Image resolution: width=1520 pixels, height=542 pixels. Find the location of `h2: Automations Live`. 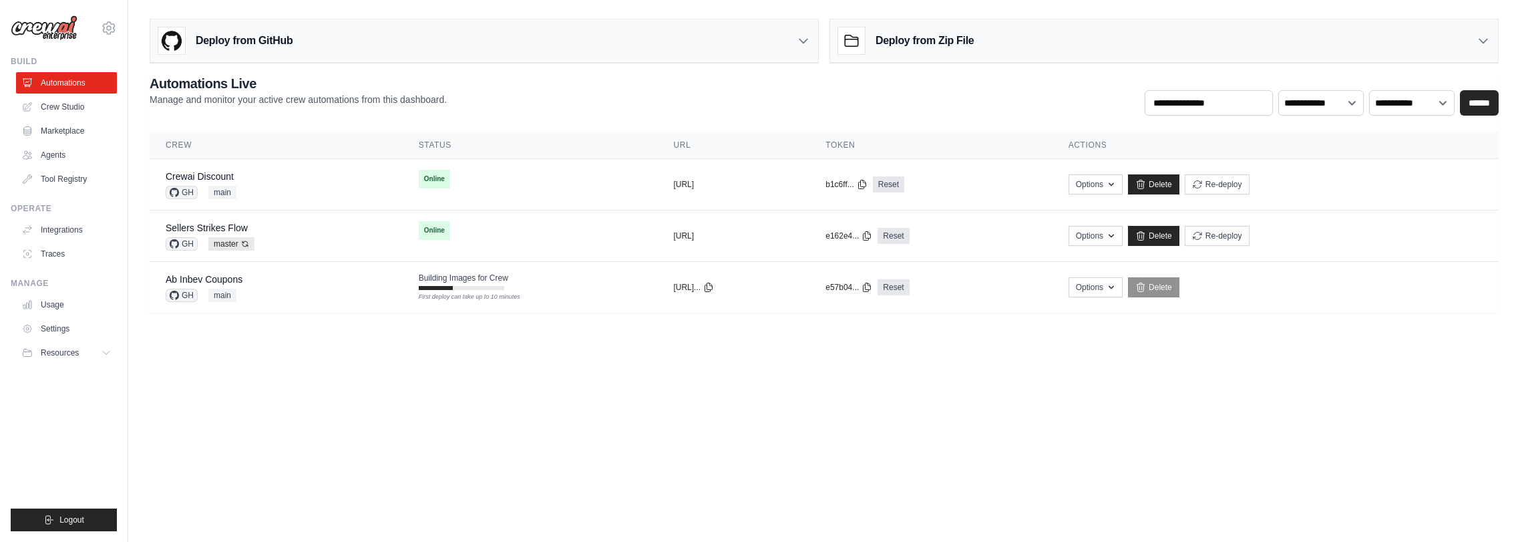

h2: Automations Live is located at coordinates (298, 84).